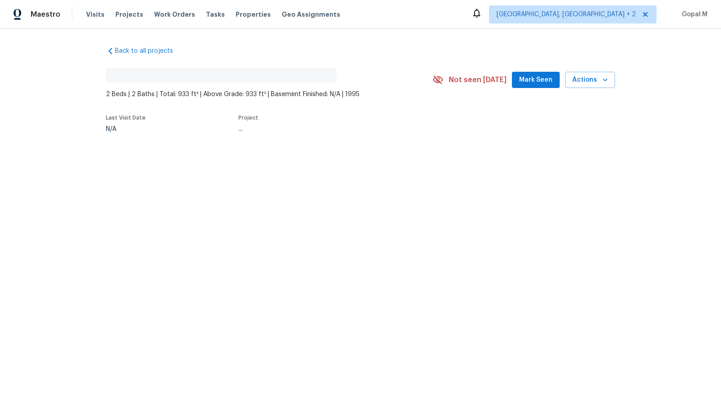  Describe the element at coordinates (129, 14) in the screenshot. I see `span: Projects` at that location.